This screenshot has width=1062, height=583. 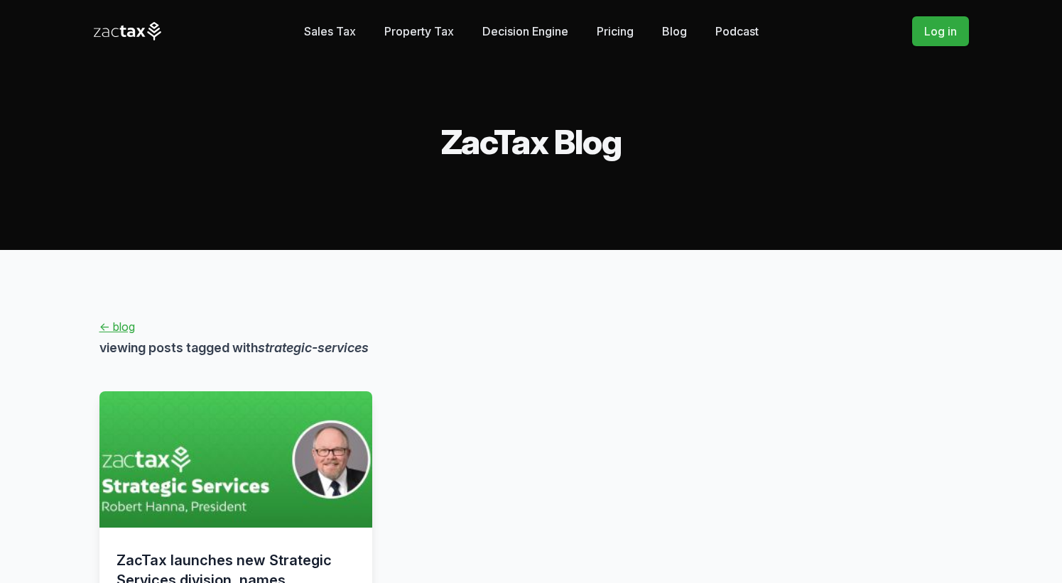 What do you see at coordinates (737, 31) in the screenshot?
I see `a: Podcast` at bounding box center [737, 31].